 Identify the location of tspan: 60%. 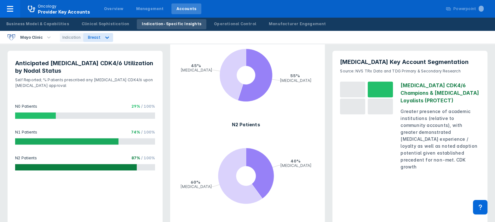
(195, 182).